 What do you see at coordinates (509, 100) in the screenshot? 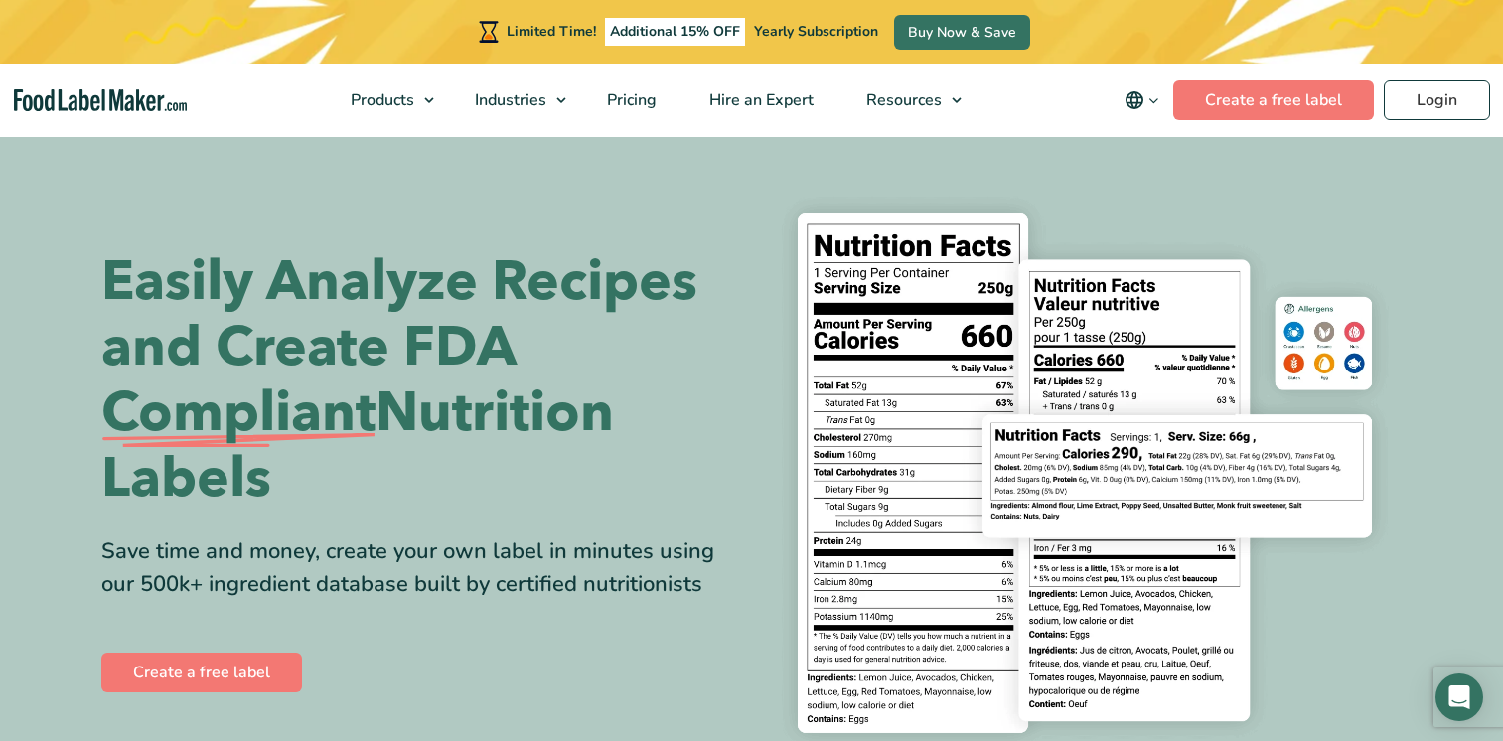
I see `span: Industries` at bounding box center [509, 100].